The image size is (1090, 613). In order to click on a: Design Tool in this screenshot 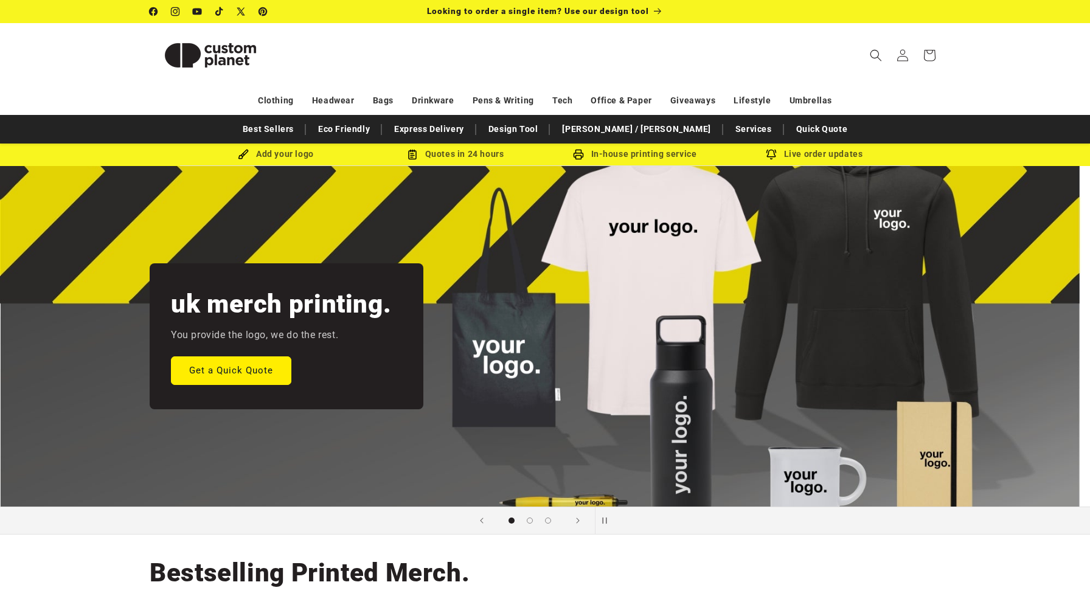, I will do `click(513, 129)`.